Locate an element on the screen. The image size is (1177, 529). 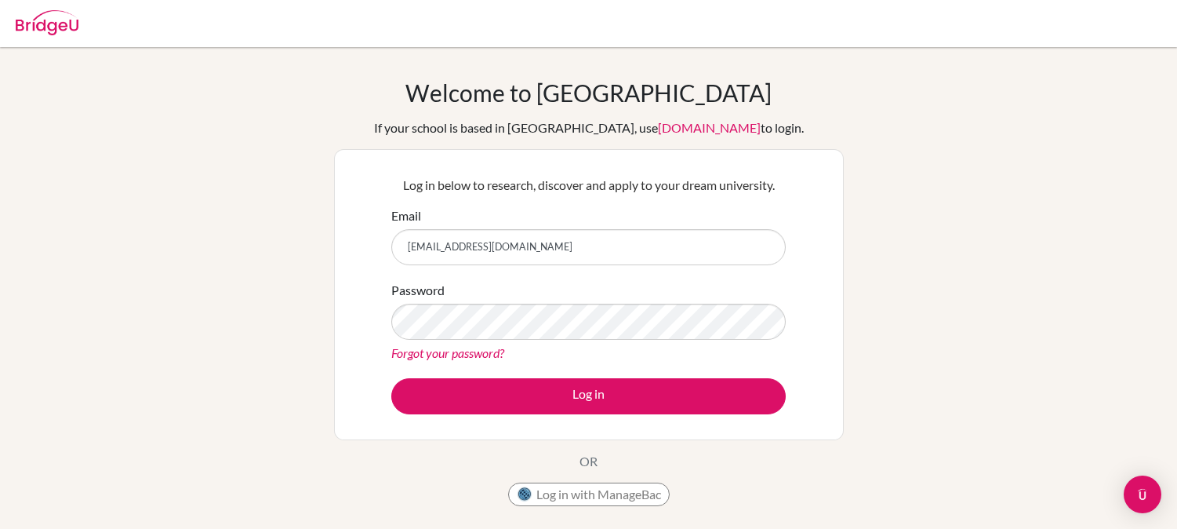
label: Password is located at coordinates (418, 290).